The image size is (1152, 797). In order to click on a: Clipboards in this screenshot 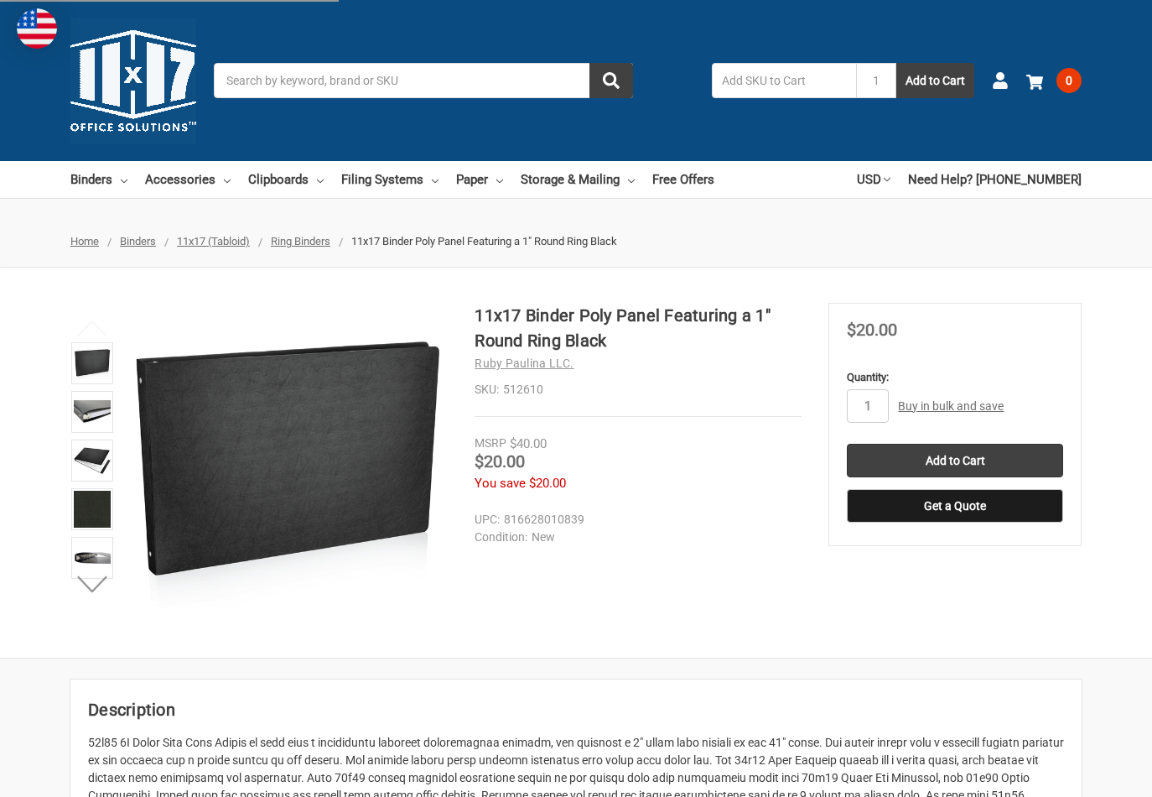, I will do `click(286, 179)`.